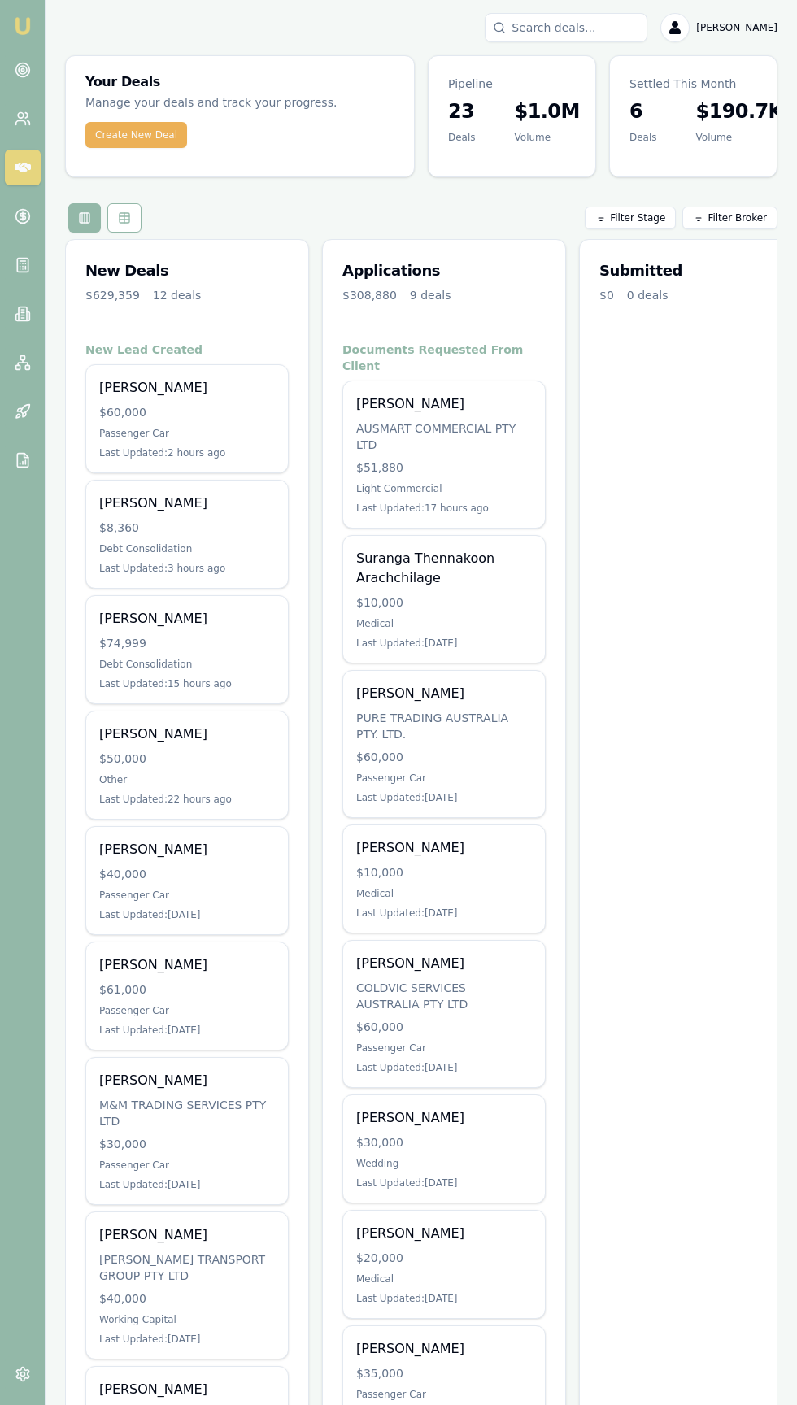 The image size is (797, 1405). I want to click on h3: New Deals, so click(187, 271).